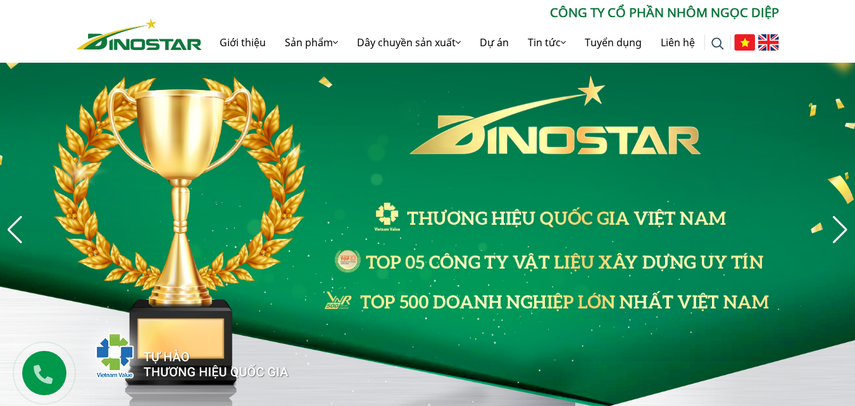 This screenshot has width=855, height=406. Describe the element at coordinates (494, 42) in the screenshot. I see `a: Dự án` at that location.